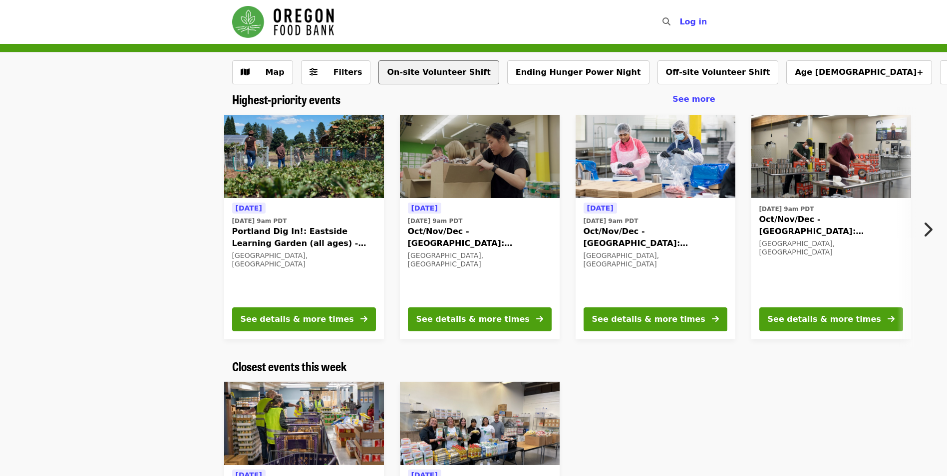  I want to click on img: Oct/Nov/Dec - Portland: Repack/Sort (age 8+) organized by Oregon Food Bank, so click(480, 157).